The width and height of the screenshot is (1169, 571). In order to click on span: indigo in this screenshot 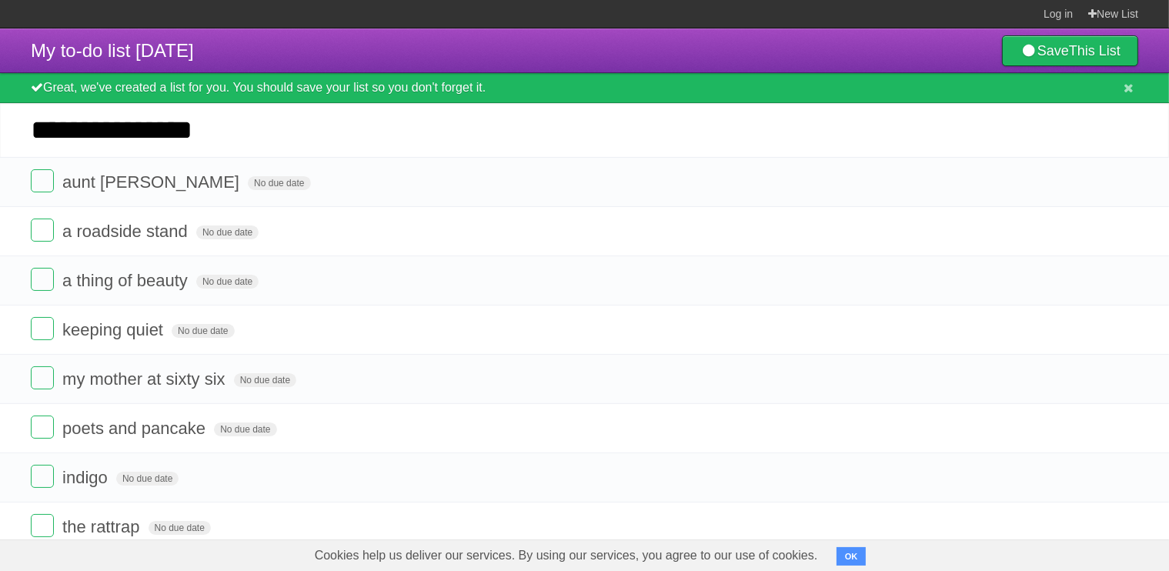, I will do `click(87, 477)`.